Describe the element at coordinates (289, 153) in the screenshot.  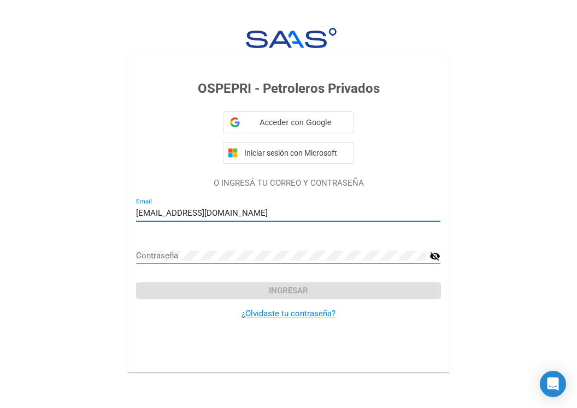
I see `button: Iniciar sesión con Microsoft` at that location.